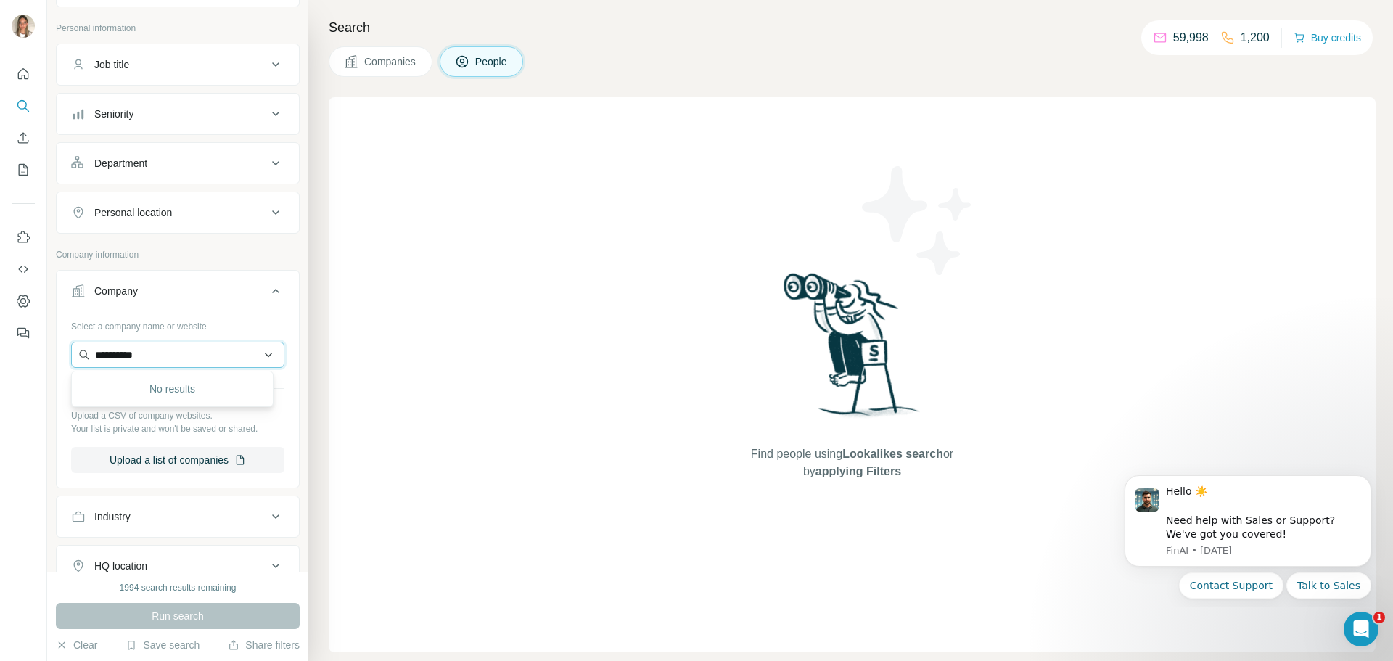 The height and width of the screenshot is (661, 1393). I want to click on div: No results, so click(172, 389).